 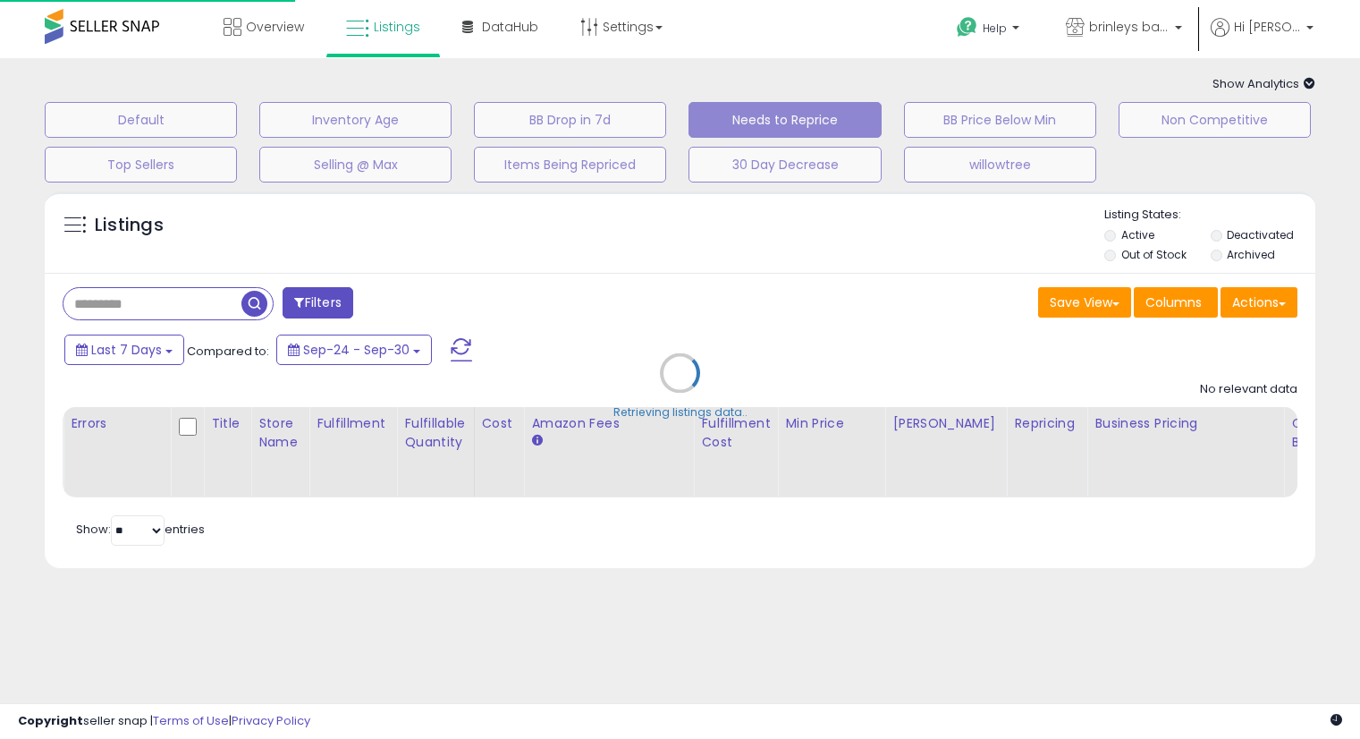 What do you see at coordinates (355, 120) in the screenshot?
I see `button: Inventory Age` at bounding box center [355, 120].